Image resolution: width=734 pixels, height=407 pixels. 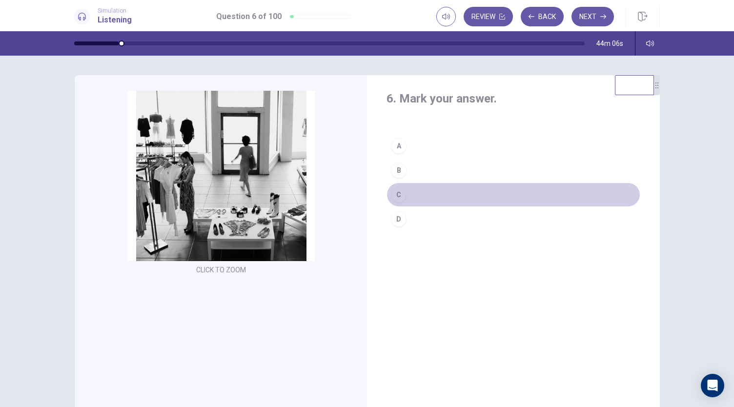 I want to click on div: C, so click(x=399, y=195).